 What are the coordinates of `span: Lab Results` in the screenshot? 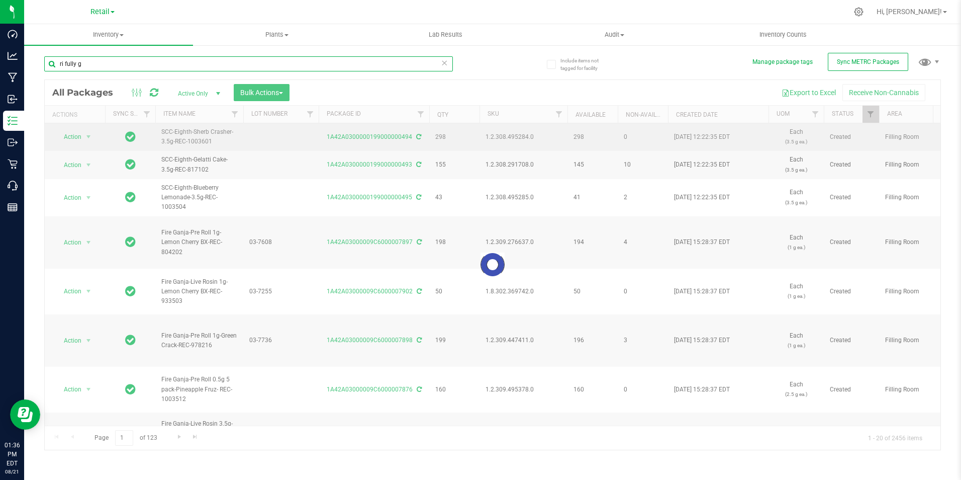 It's located at (446, 35).